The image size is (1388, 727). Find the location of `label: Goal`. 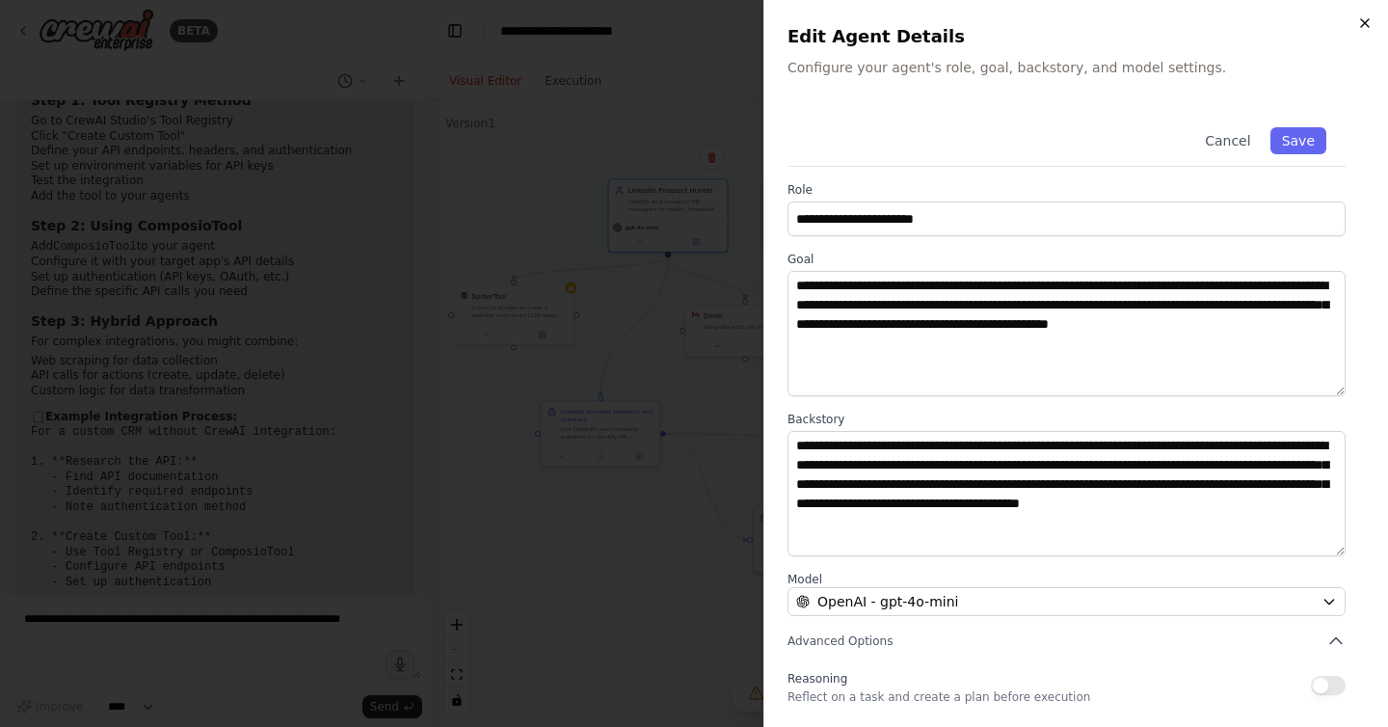

label: Goal is located at coordinates (1066, 259).